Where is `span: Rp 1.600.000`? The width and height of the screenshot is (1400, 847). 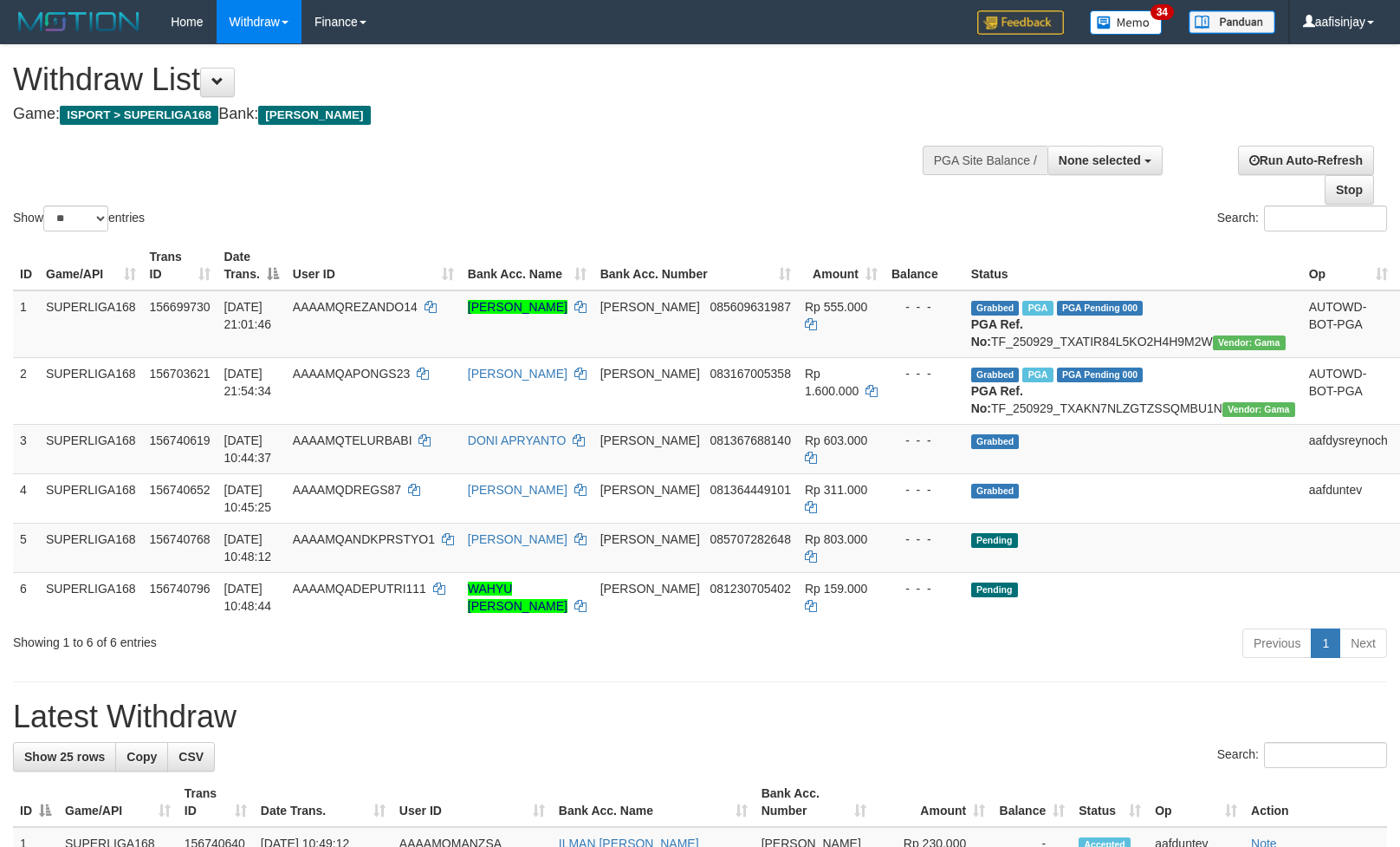
span: Rp 1.600.000 is located at coordinates (831, 382).